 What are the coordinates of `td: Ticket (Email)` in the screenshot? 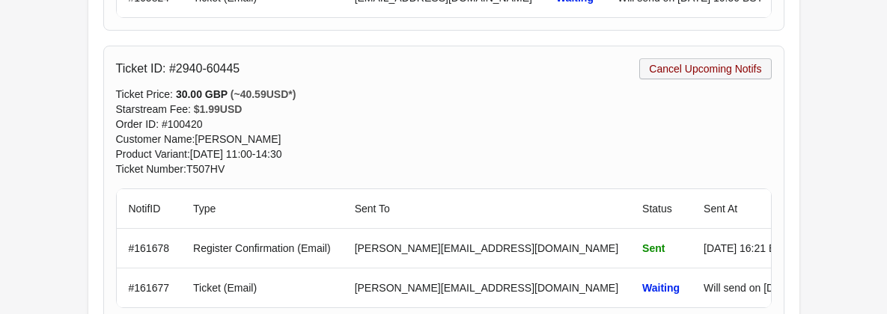 It's located at (262, 287).